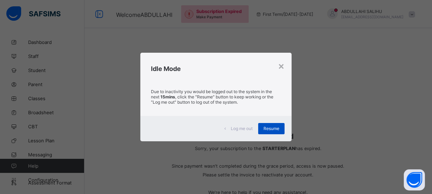 This screenshot has height=194, width=432. Describe the element at coordinates (242, 128) in the screenshot. I see `span: Log me out` at that location.